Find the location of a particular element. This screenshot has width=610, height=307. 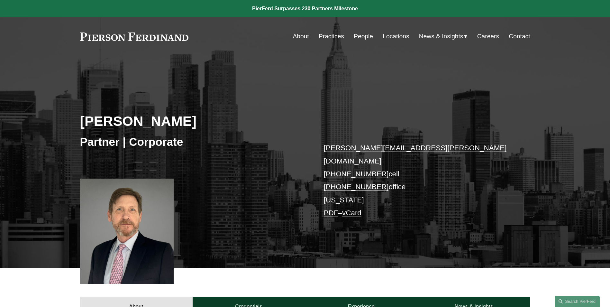

a: About is located at coordinates (301, 36).